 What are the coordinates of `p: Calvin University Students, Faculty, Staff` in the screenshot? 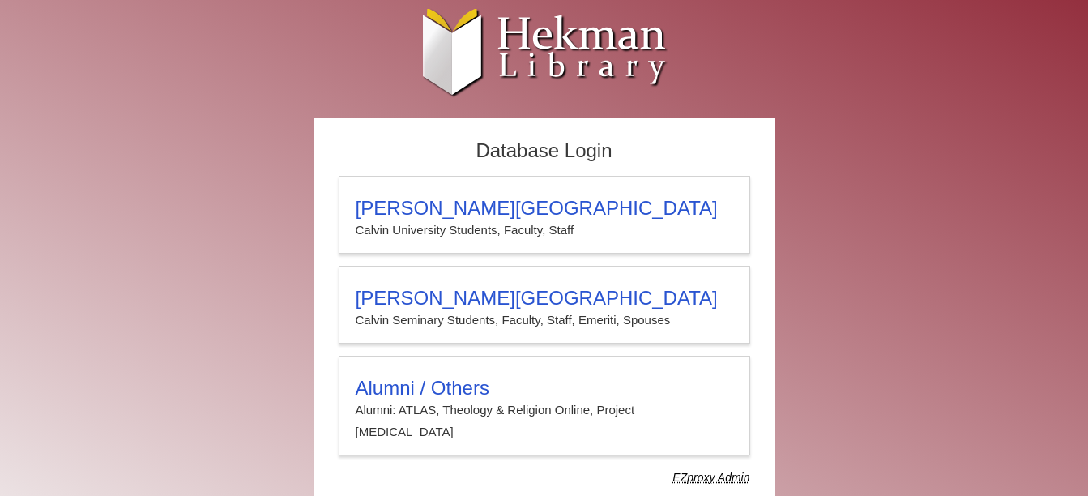 It's located at (545, 230).